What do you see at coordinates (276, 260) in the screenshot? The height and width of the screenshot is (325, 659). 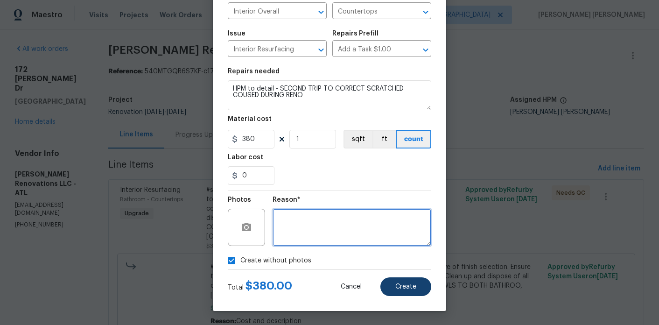 I see `span: Create without photos` at bounding box center [276, 260].